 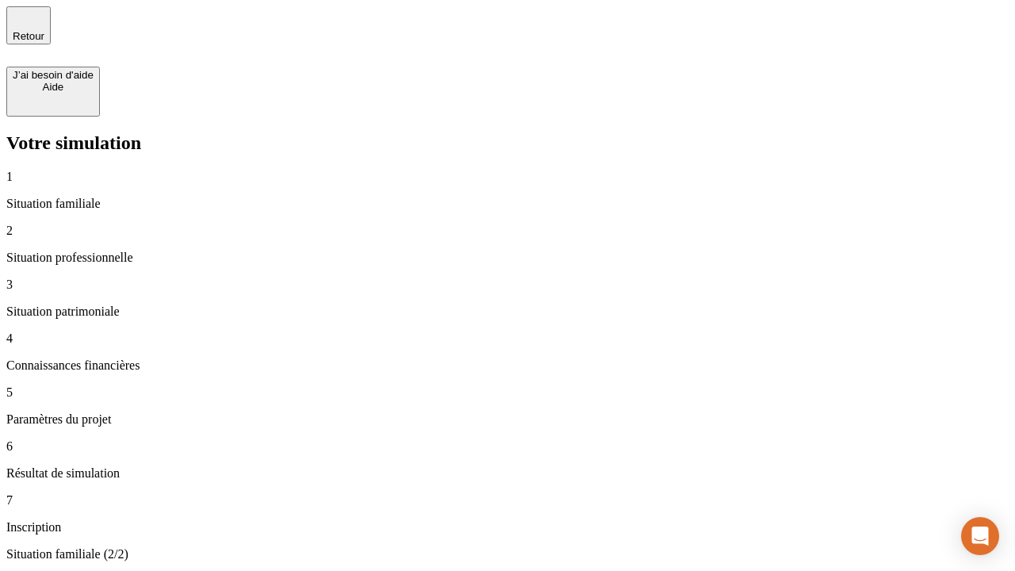 I want to click on p: 1, so click(x=508, y=177).